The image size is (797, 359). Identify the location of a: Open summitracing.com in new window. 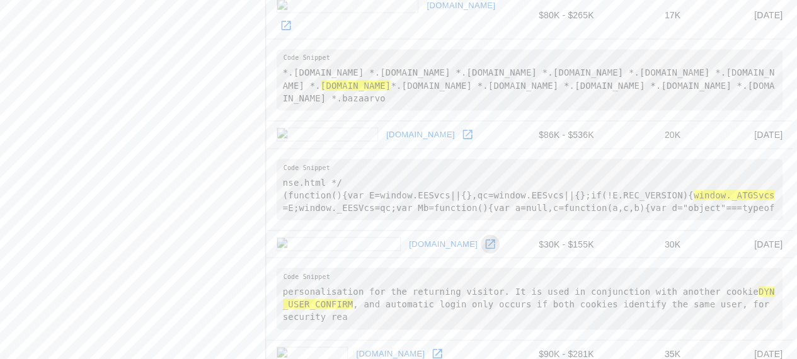
(286, 25).